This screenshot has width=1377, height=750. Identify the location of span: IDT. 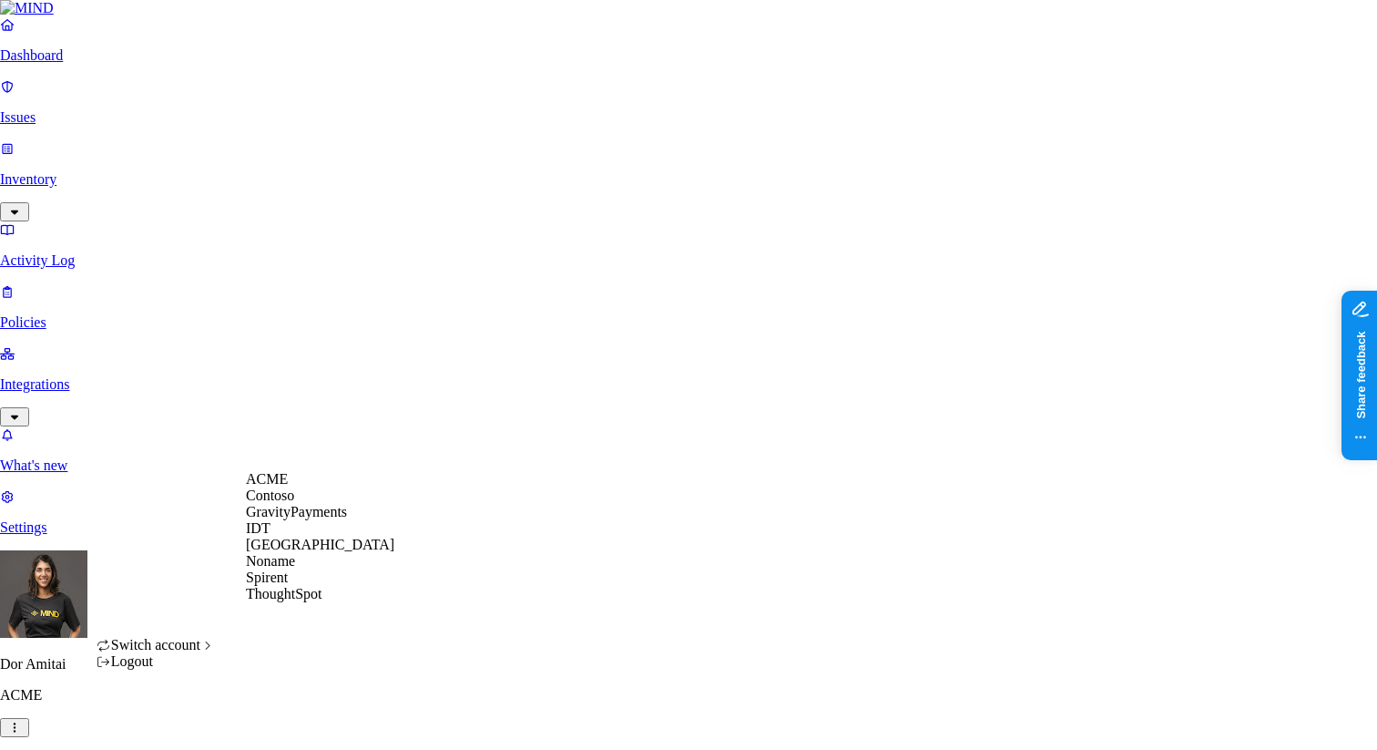
(258, 527).